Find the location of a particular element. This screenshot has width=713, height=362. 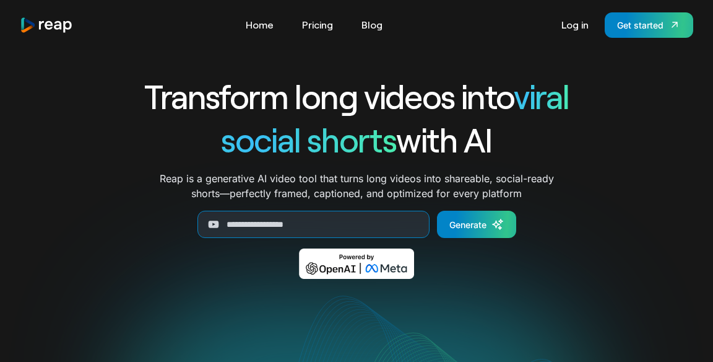

a: Log in is located at coordinates (575, 25).